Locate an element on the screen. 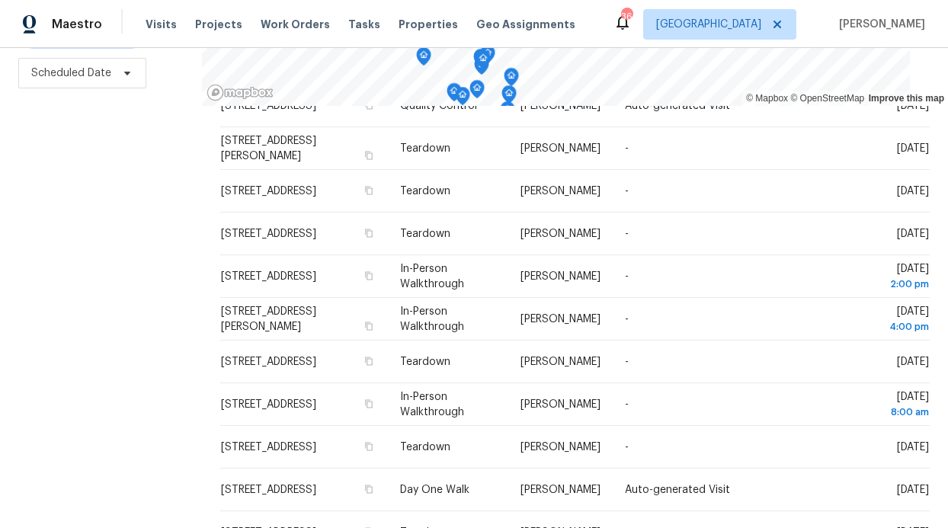 The image size is (948, 528). a: Mapbox homepage is located at coordinates (240, 92).